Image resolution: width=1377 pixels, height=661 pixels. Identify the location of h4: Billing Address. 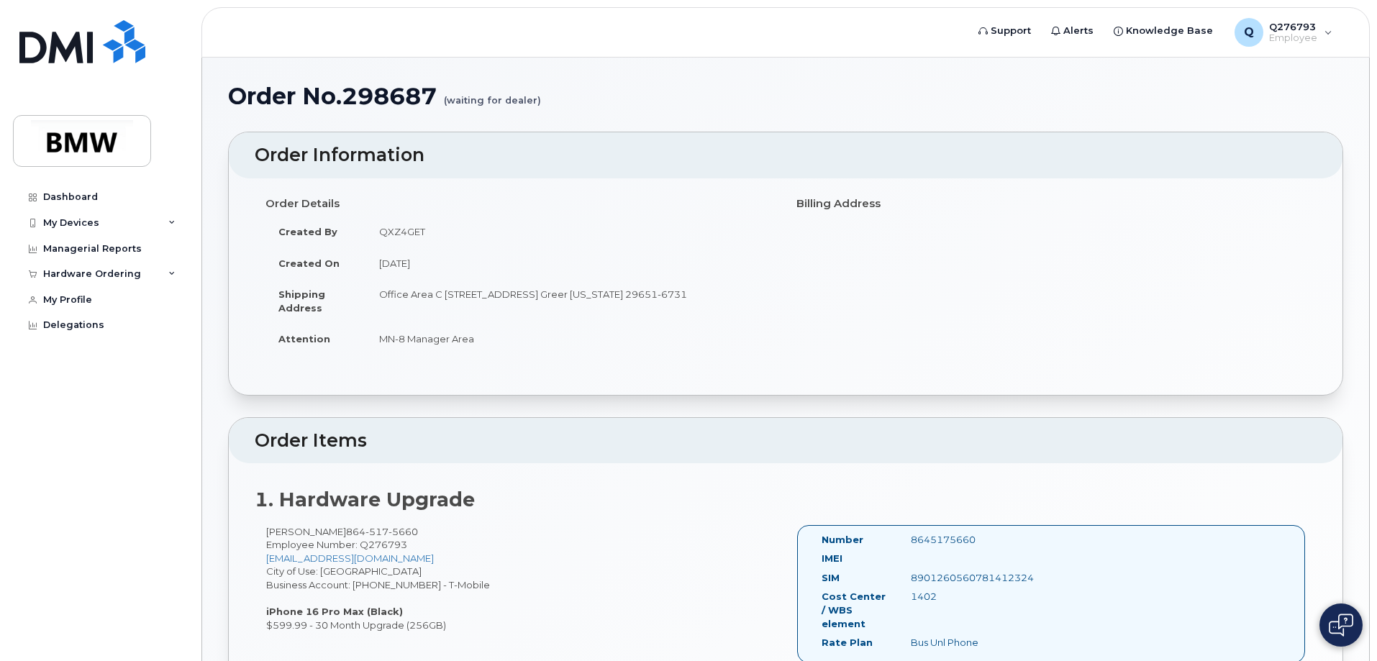
(1051, 204).